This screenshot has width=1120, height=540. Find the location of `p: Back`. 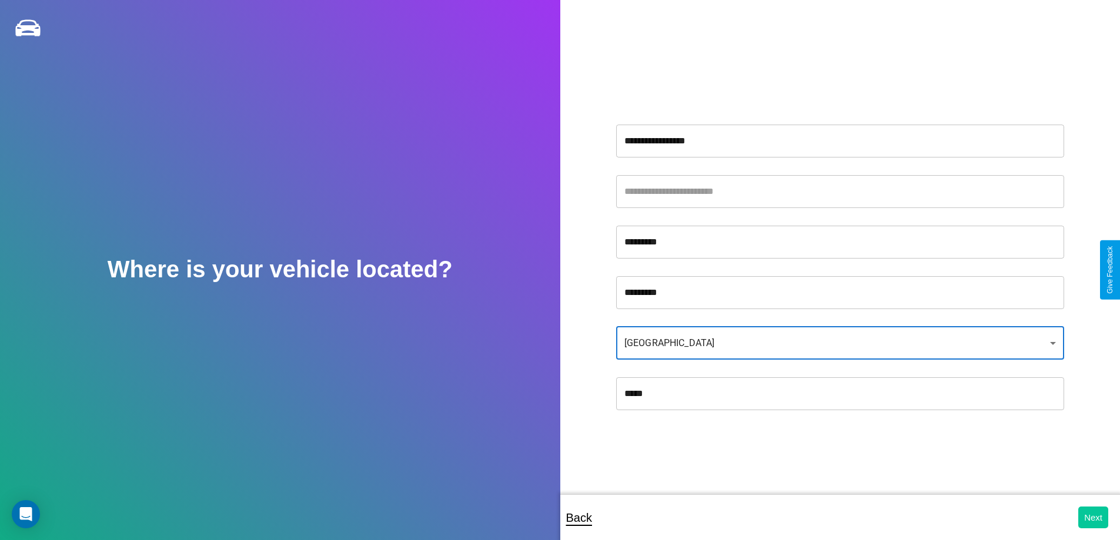

p: Back is located at coordinates (579, 518).